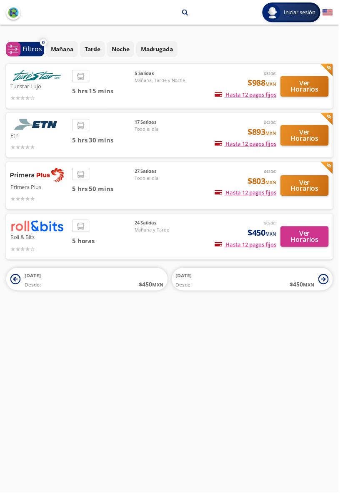 The width and height of the screenshot is (343, 498). What do you see at coordinates (105, 244) in the screenshot?
I see `span: 5 horas` at bounding box center [105, 244].